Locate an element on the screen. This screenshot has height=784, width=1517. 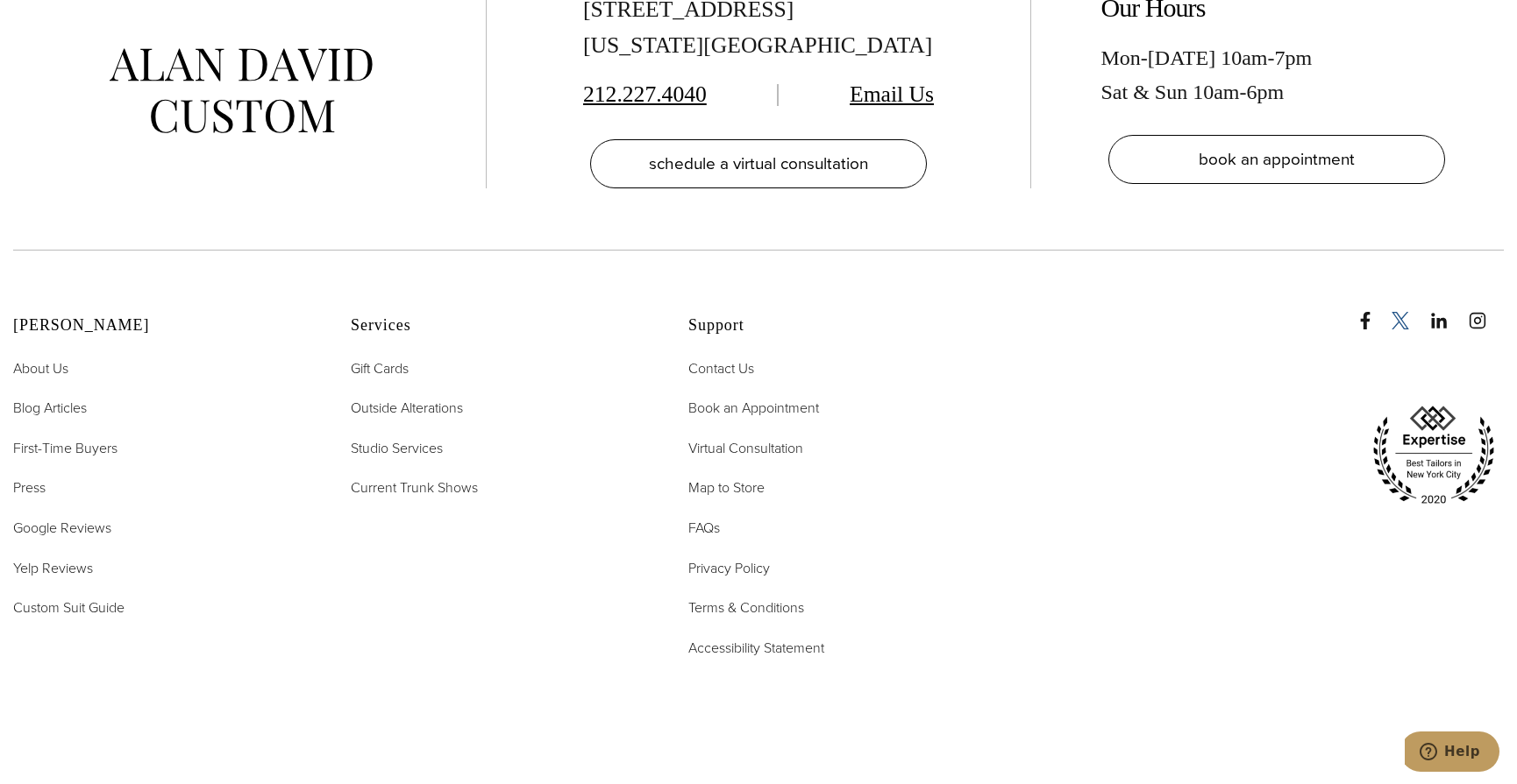
a: instagram is located at coordinates (1486, 311).